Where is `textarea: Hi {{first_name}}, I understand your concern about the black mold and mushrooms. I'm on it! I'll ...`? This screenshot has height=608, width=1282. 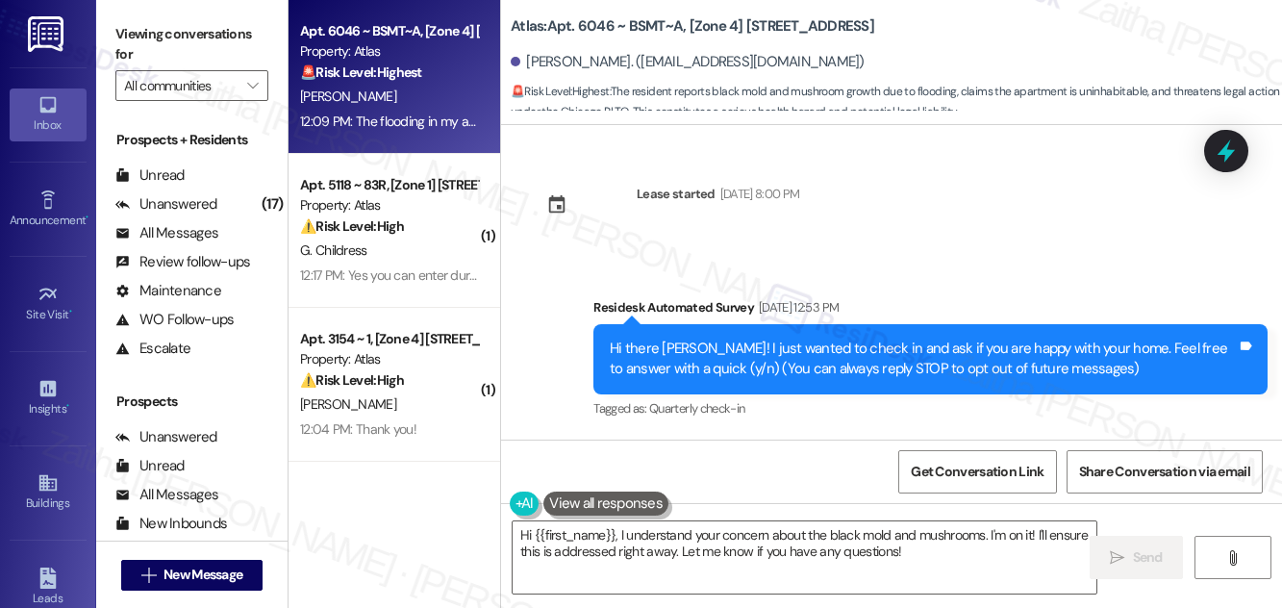
textarea: Hi {{first_name}}, I understand your concern about the black mold and mushrooms. I'm on it! I'll ... is located at coordinates (804, 557).